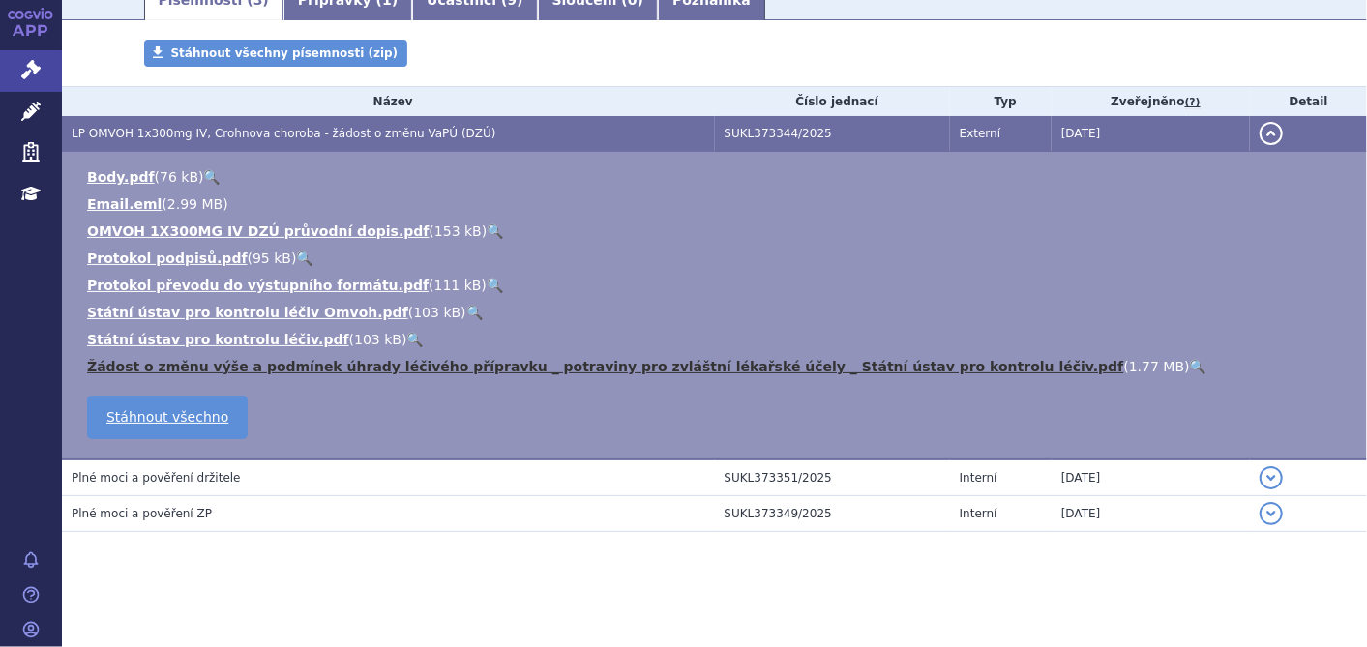 Image resolution: width=1367 pixels, height=647 pixels. Describe the element at coordinates (194, 204) in the screenshot. I see `span: 2.99 MB` at that location.